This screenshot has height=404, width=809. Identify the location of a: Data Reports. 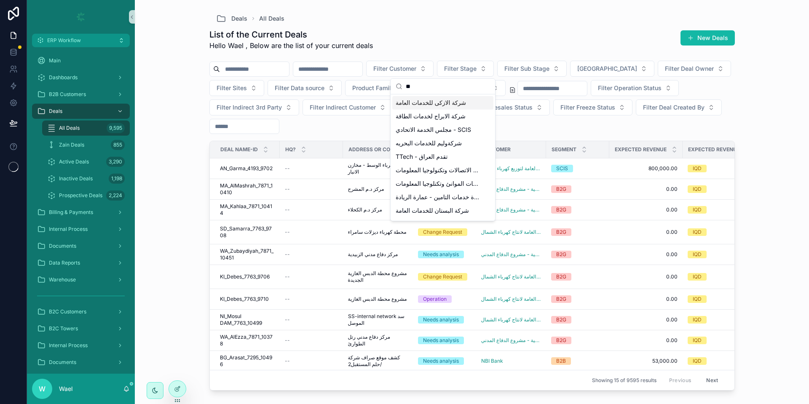
(81, 263).